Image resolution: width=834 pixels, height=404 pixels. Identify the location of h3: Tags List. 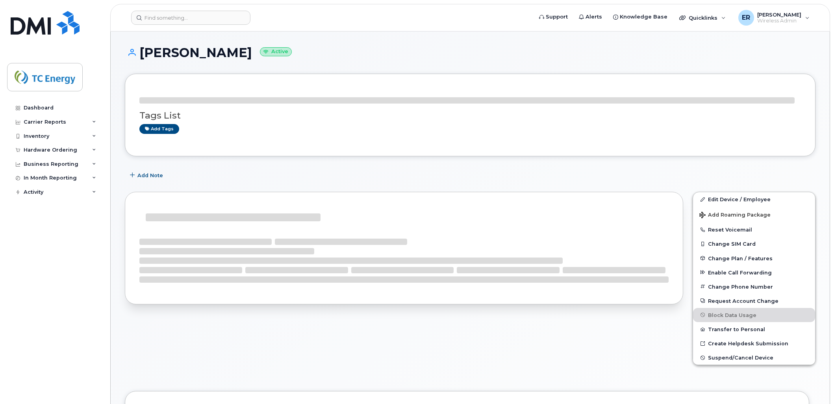
(470, 115).